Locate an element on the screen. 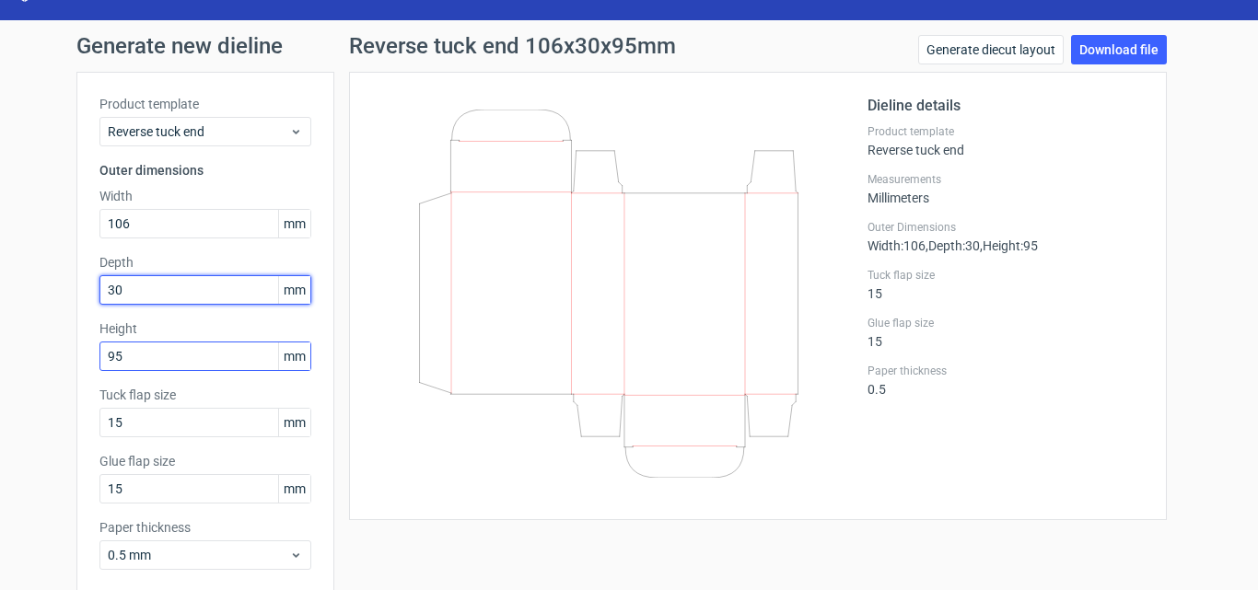  a: Generate diecut layout is located at coordinates (991, 50).